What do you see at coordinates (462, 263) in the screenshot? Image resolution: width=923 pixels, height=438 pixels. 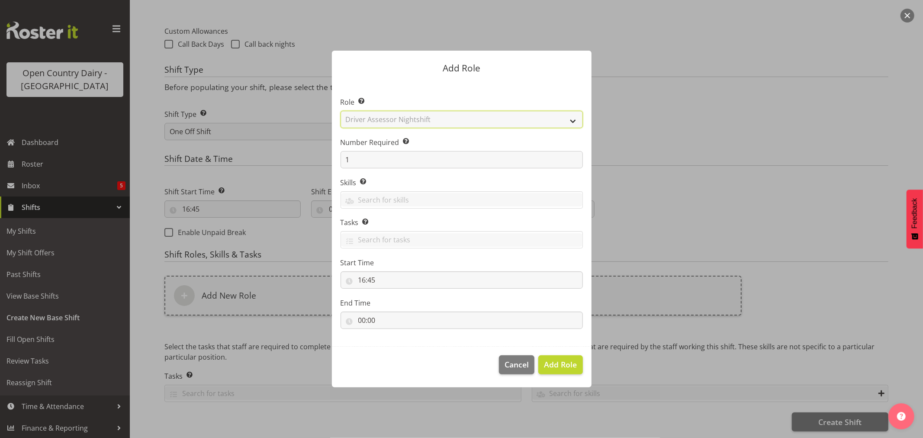 I see `label: Start Time` at bounding box center [462, 263].